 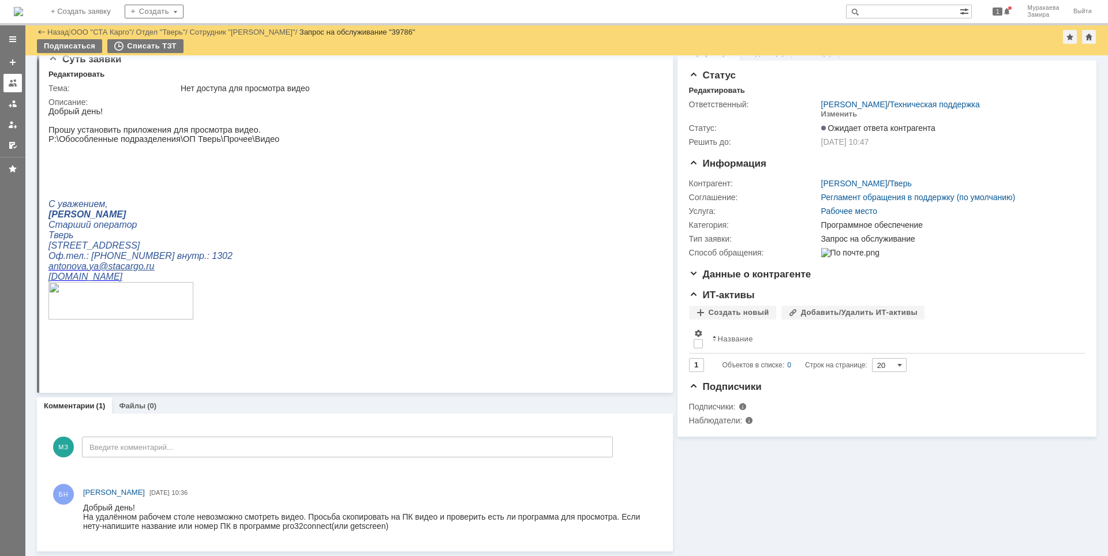 I want to click on a: Заявки в моей ответственности, so click(x=13, y=104).